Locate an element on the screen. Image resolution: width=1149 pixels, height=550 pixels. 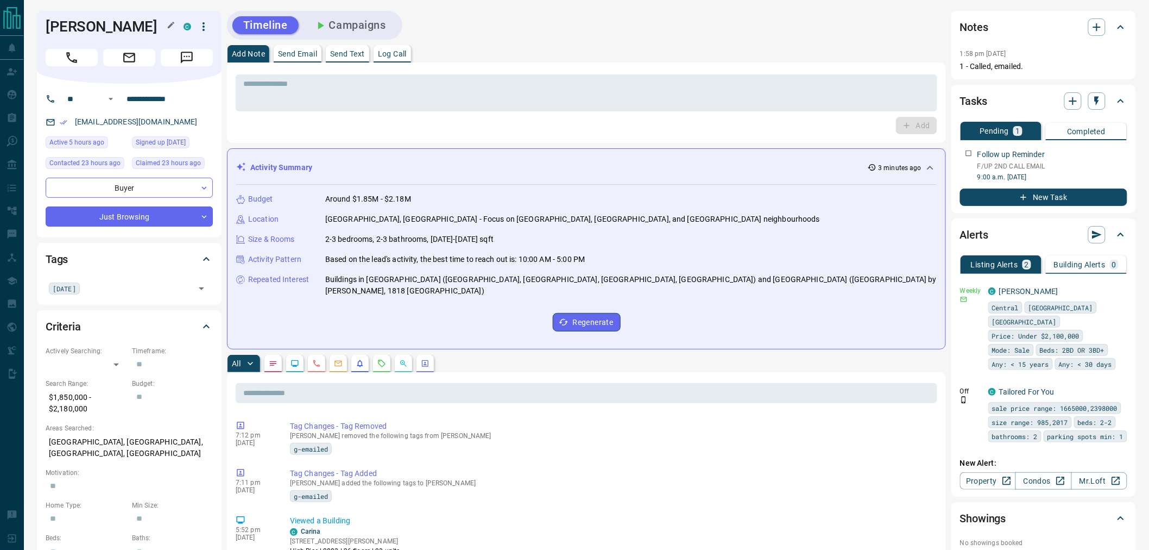
p: F/UP 2ND CALL EMAIL is located at coordinates (1053, 166).